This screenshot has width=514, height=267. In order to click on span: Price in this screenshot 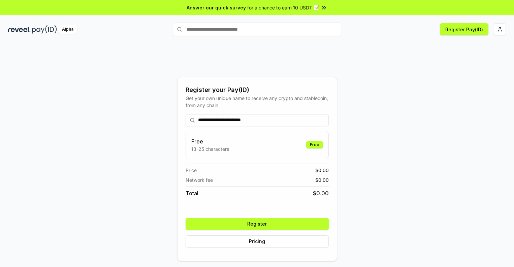, I will do `click(191, 170)`.